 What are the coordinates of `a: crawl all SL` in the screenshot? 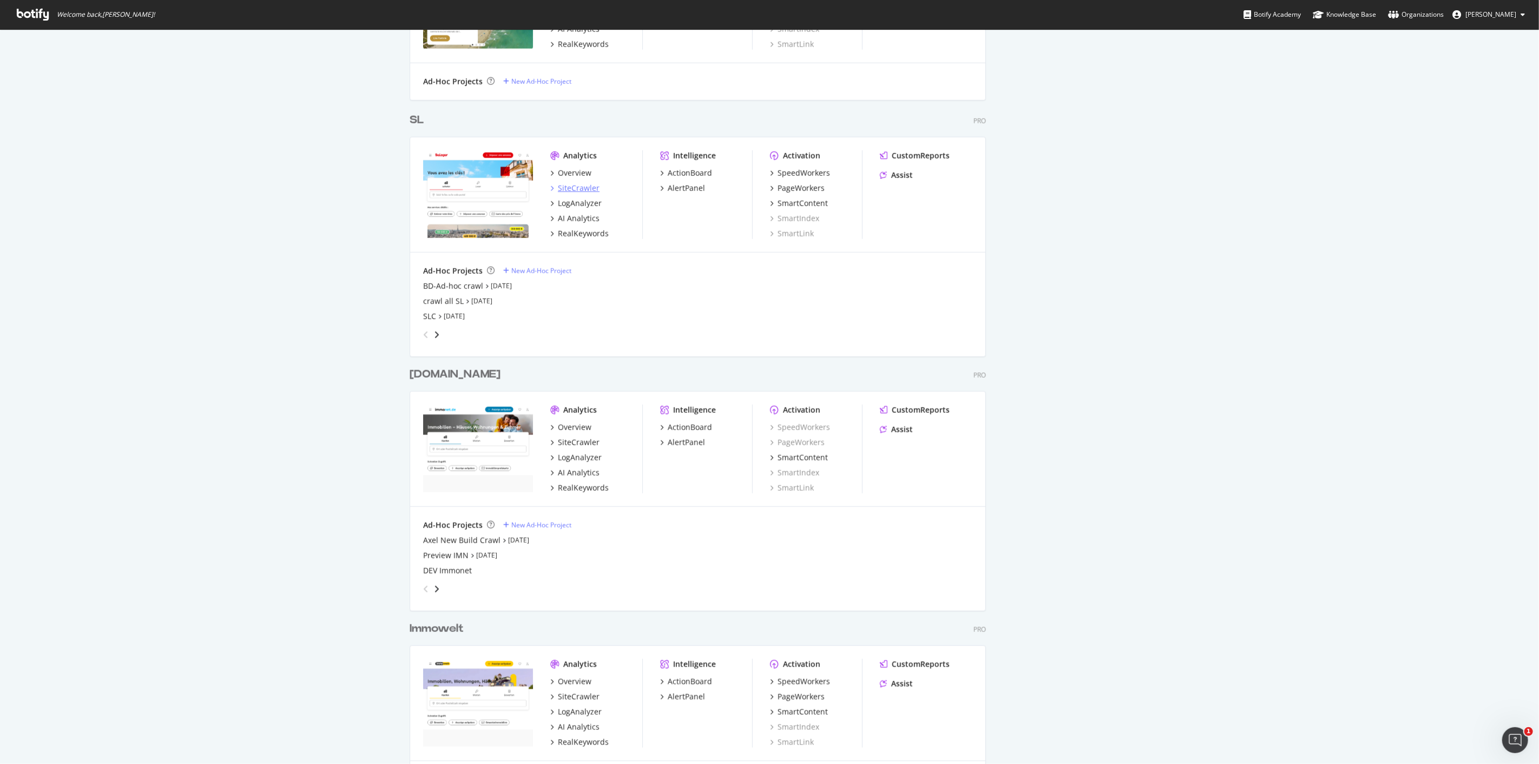 It's located at (443, 301).